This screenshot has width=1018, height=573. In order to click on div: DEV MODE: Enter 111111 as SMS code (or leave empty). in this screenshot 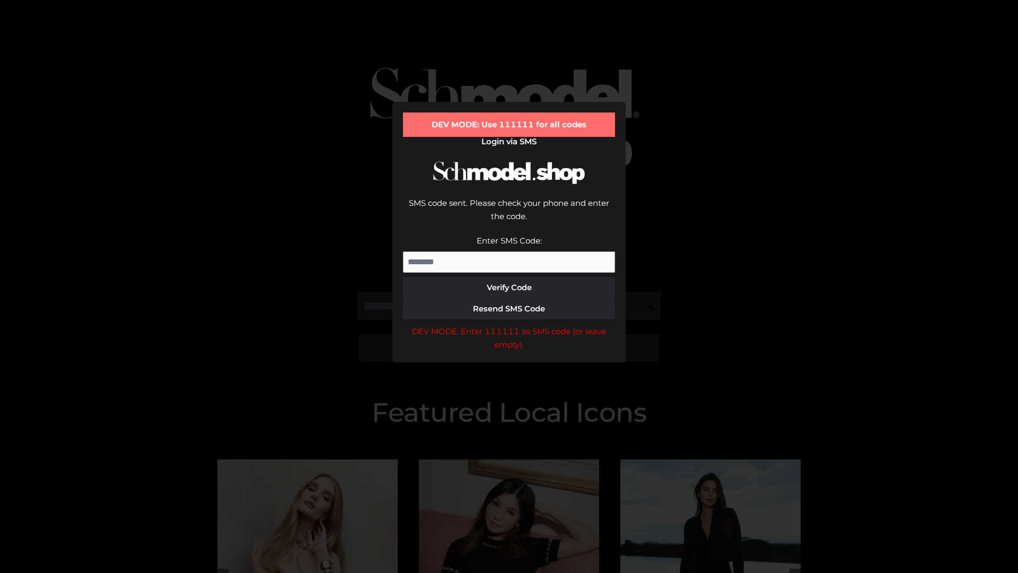, I will do `click(509, 338)`.